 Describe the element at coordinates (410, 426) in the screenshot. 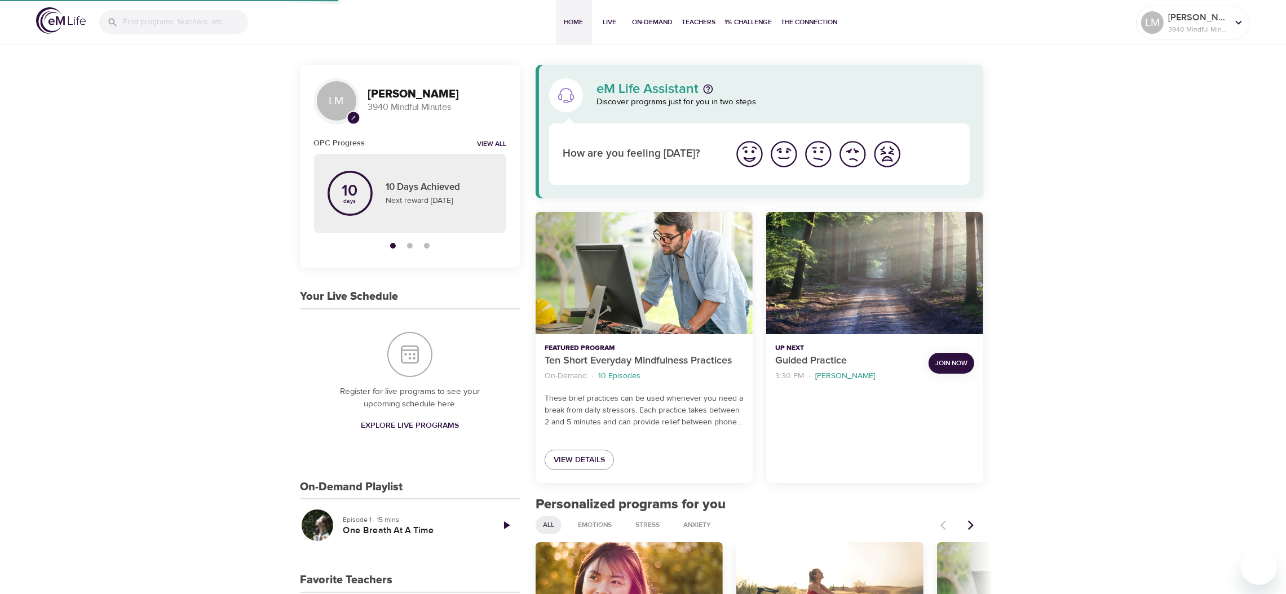

I see `a: Explore Live Programs` at that location.